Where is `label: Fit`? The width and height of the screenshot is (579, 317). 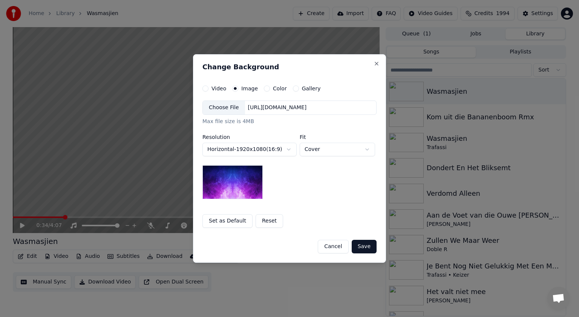
label: Fit is located at coordinates (337, 137).